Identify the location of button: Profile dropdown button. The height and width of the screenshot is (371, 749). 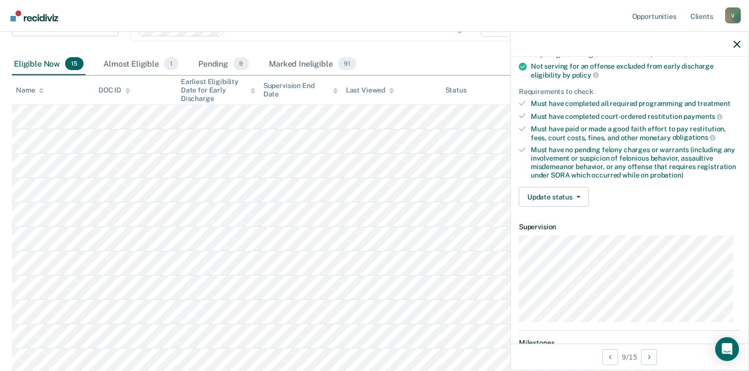
(733, 15).